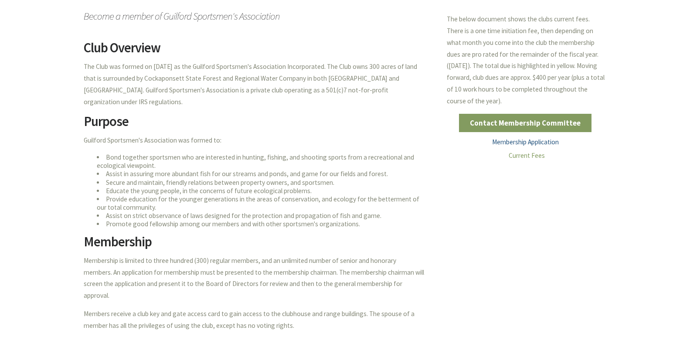  Describe the element at coordinates (525, 142) in the screenshot. I see `a: Membership Application` at that location.